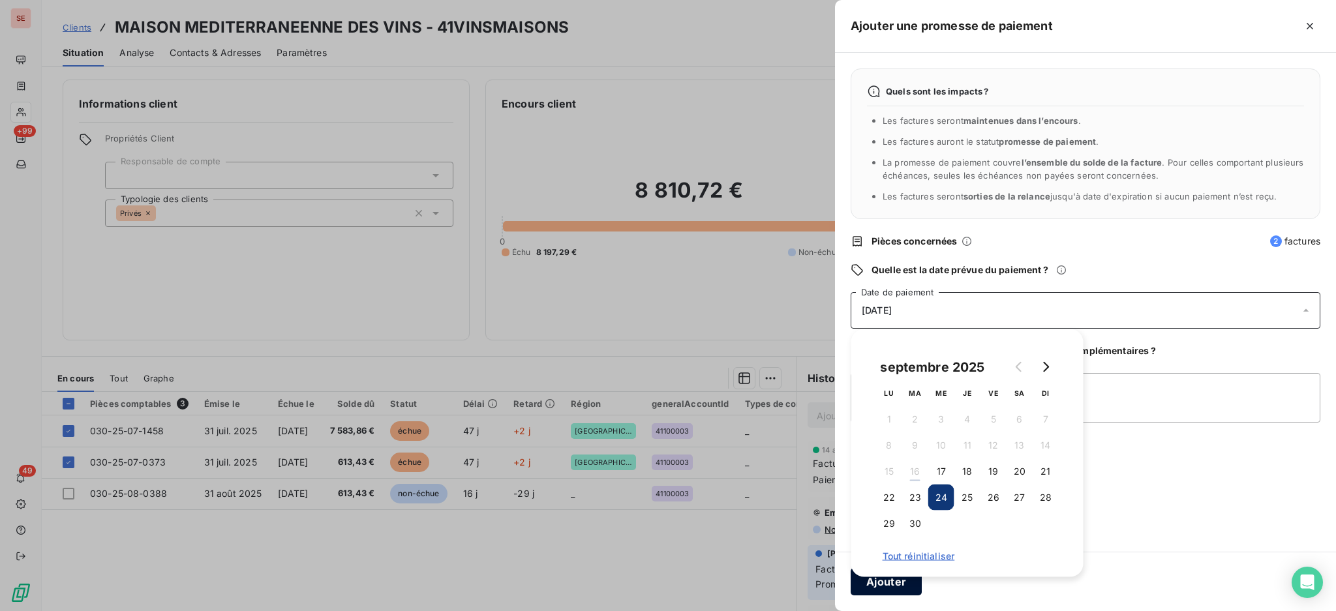 This screenshot has height=611, width=1336. Describe the element at coordinates (960, 270) in the screenshot. I see `span: Quelle est la date prévue du paiement ?` at that location.